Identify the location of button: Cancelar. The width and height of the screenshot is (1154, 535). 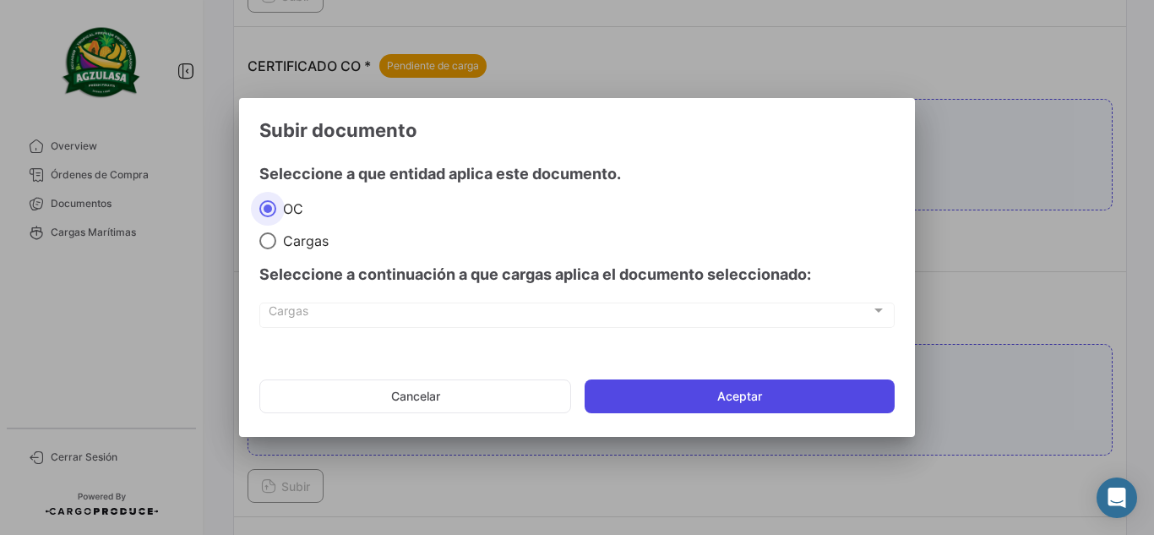
(415, 396).